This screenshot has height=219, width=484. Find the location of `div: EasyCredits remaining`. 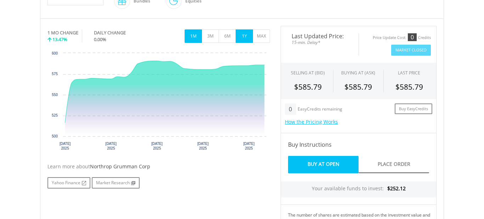

div: EasyCredits remaining is located at coordinates (320, 109).